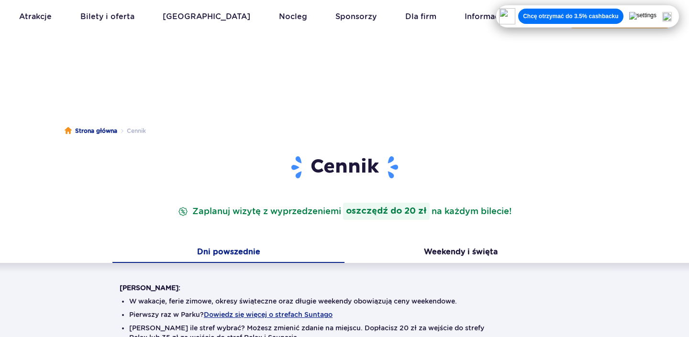 This screenshot has height=337, width=689. I want to click on a: Nocleg, so click(293, 17).